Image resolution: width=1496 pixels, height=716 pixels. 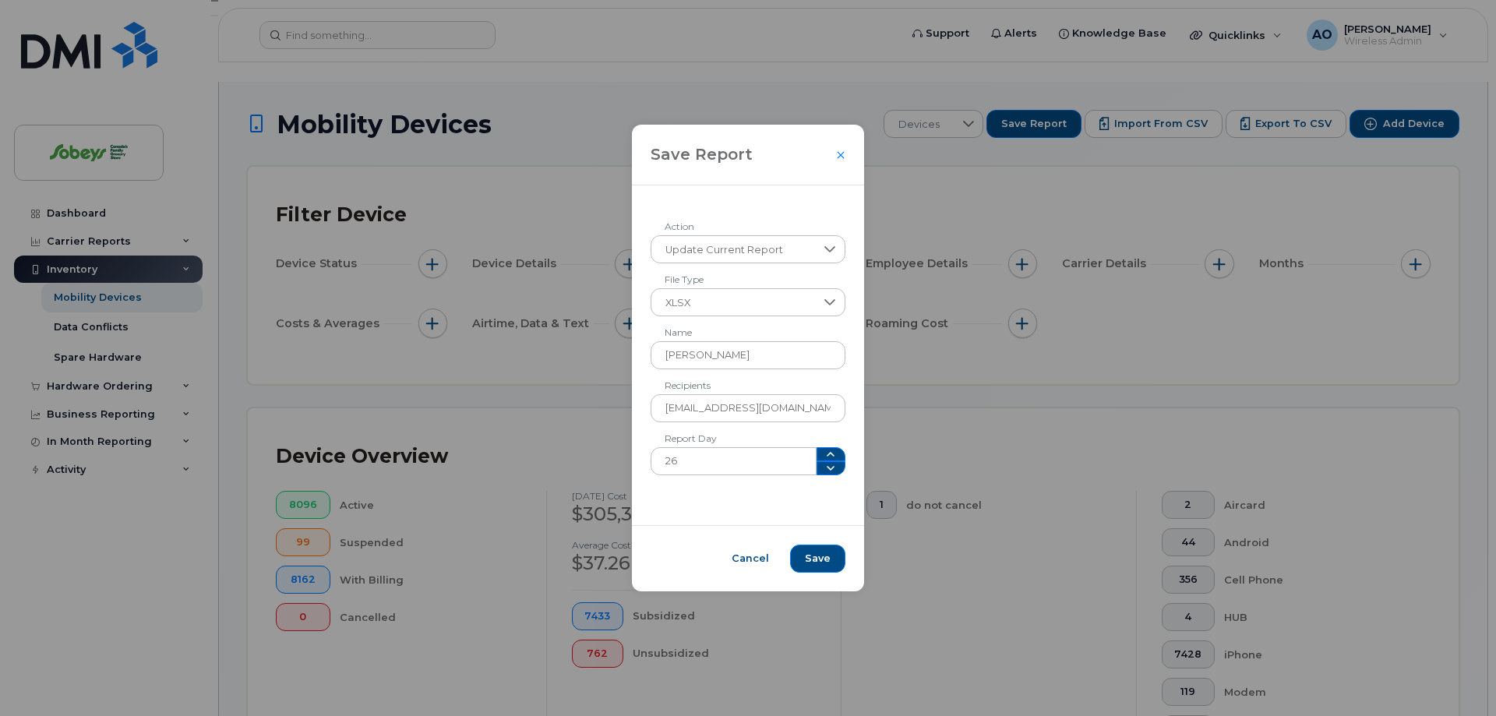 What do you see at coordinates (750, 559) in the screenshot?
I see `span: Cancel` at bounding box center [750, 559].